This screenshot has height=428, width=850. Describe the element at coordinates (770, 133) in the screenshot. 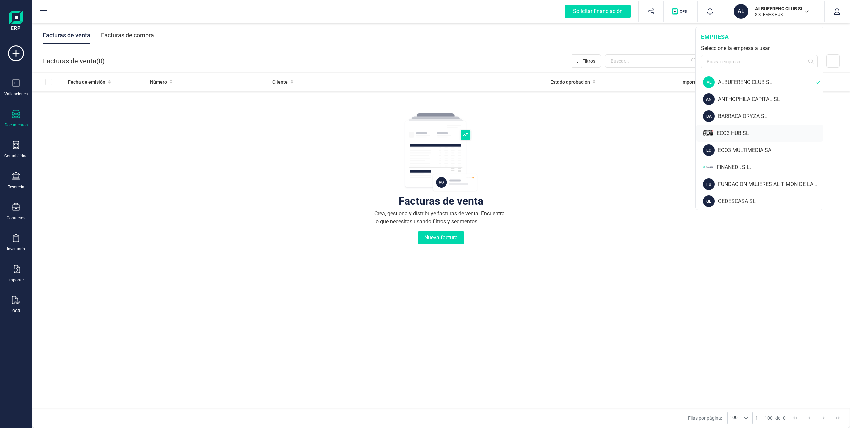

I see `div: ECO3 HUB SL` at that location.